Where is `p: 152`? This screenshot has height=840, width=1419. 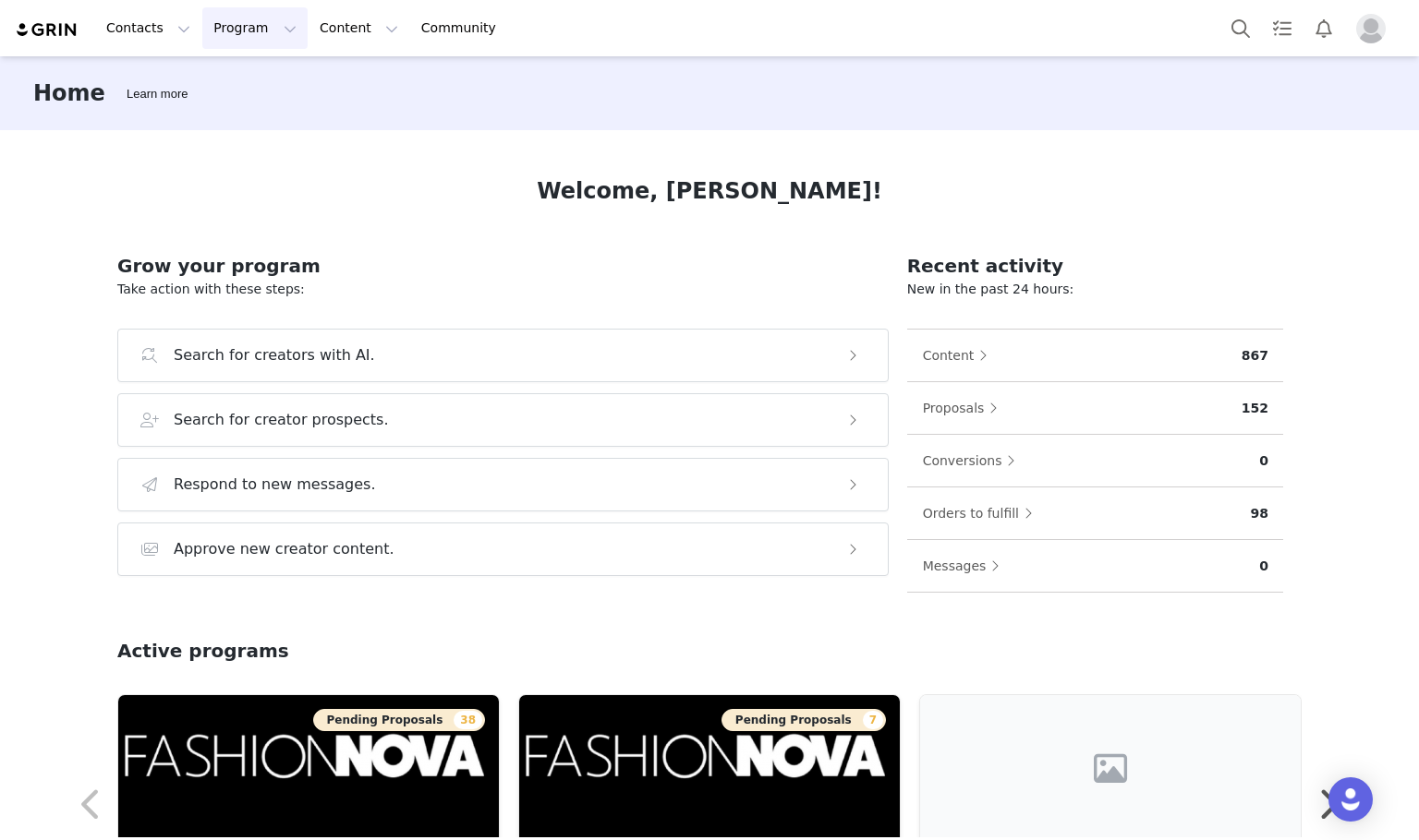
p: 152 is located at coordinates (1254, 408).